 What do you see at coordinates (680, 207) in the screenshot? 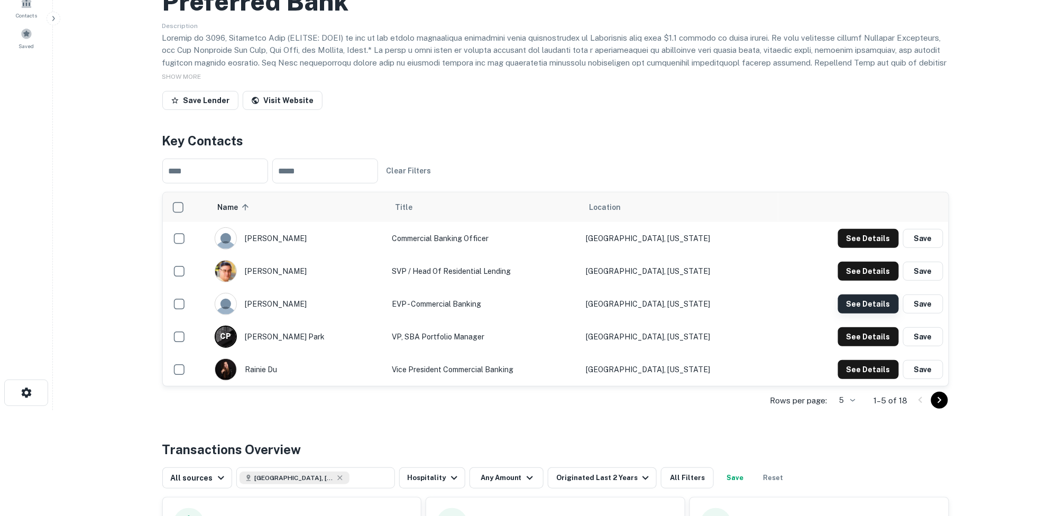
I see `th: Location` at bounding box center [680, 207].